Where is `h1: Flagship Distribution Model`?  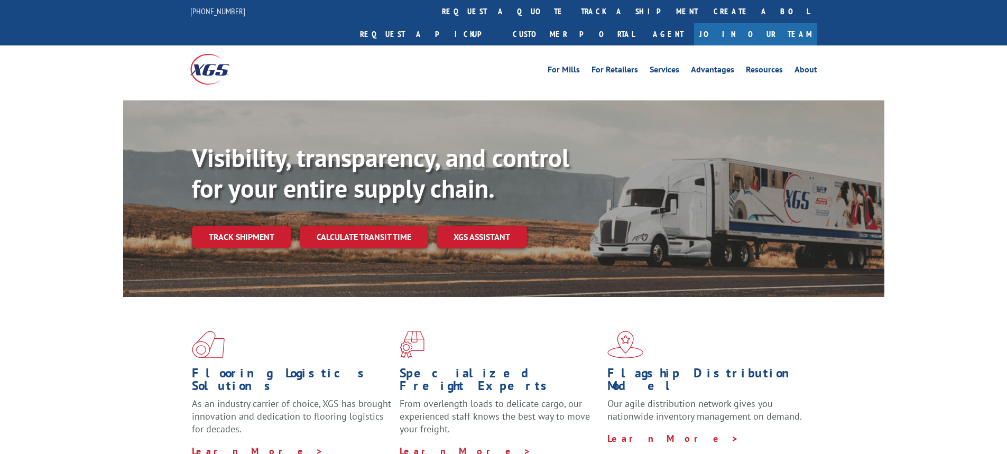
h1: Flagship Distribution Model is located at coordinates (707, 382).